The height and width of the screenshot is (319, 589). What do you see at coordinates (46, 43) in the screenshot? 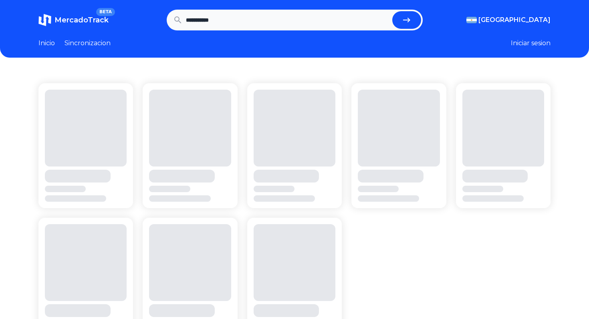
I see `a: Inicio` at bounding box center [46, 43].